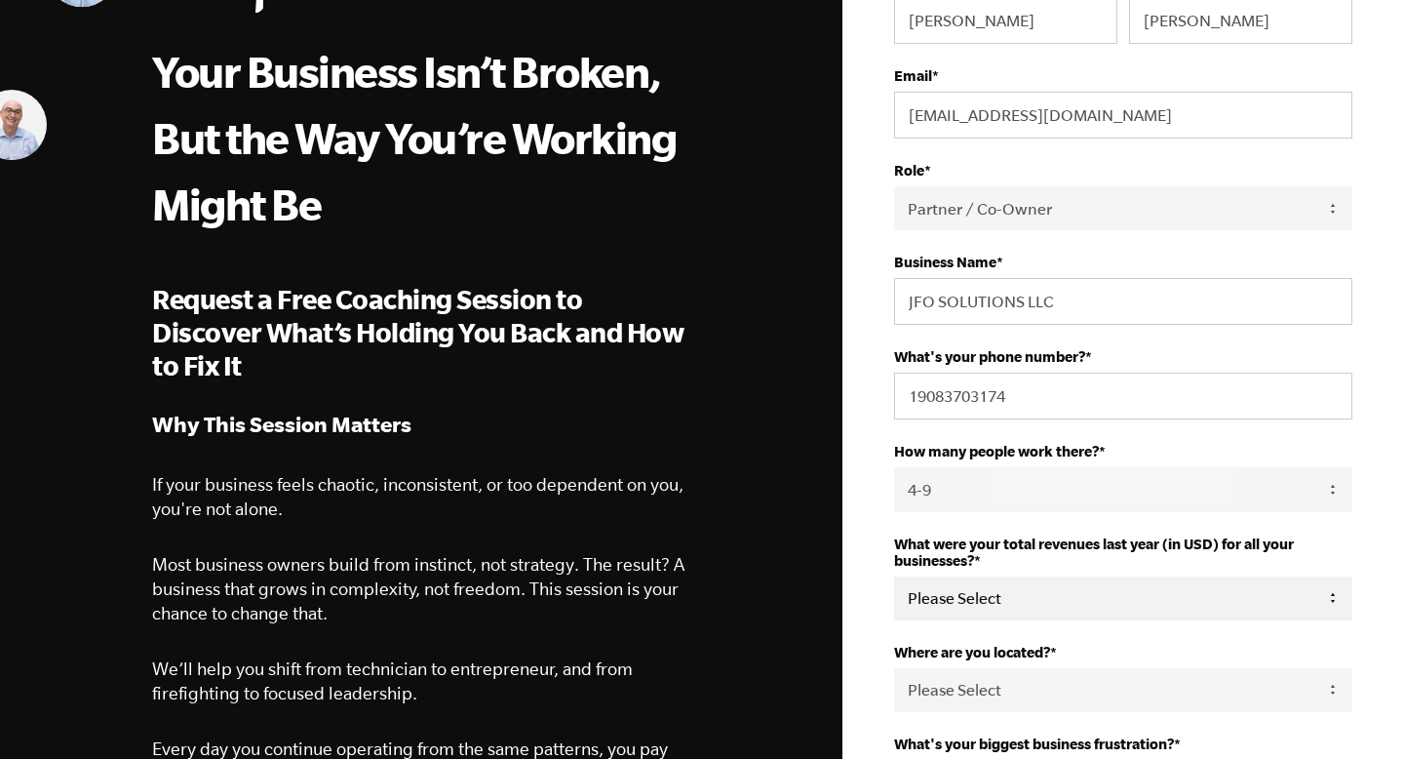 This screenshot has height=759, width=1404. Describe the element at coordinates (417, 332) in the screenshot. I see `span: Request a Free Coaching Session to Discover What’s Holding You Back and How to Fix It` at that location.